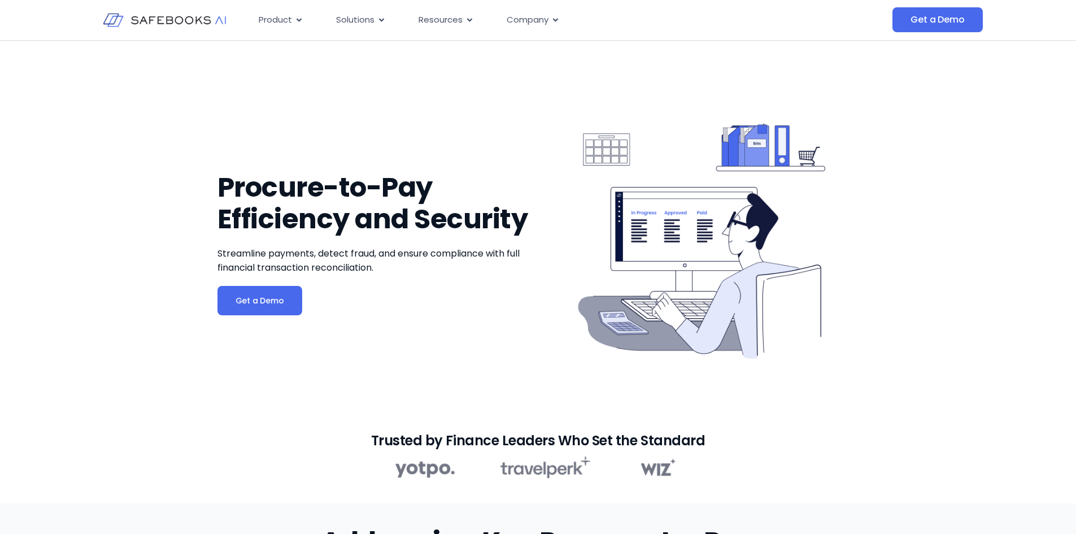  What do you see at coordinates (368, 260) in the screenshot?
I see `span: Streamline payments, detect fraud, and ensure compliance with full financial transaction reconcil...` at bounding box center [368, 260].